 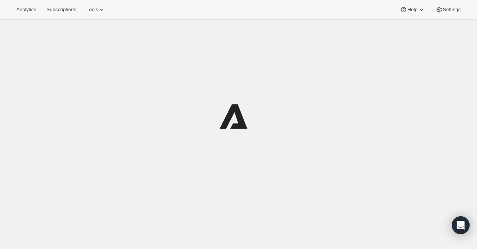 I want to click on button: Tools, so click(x=96, y=10).